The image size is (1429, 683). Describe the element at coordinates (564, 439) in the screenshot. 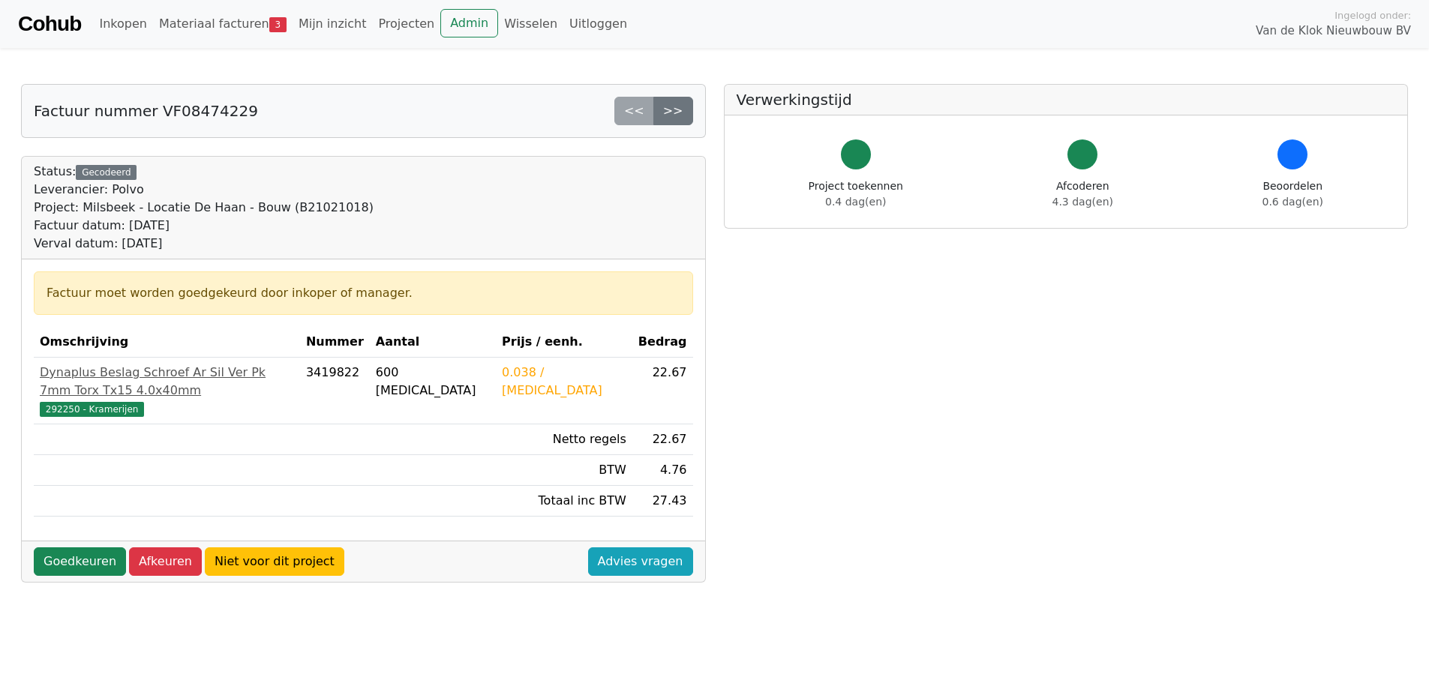

I see `td: Netto regels` at that location.